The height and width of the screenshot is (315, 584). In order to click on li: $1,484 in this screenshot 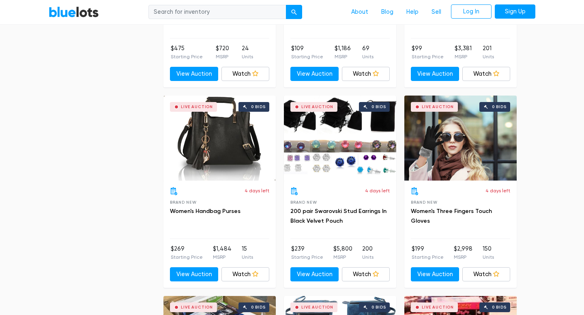, I will do `click(222, 253)`.